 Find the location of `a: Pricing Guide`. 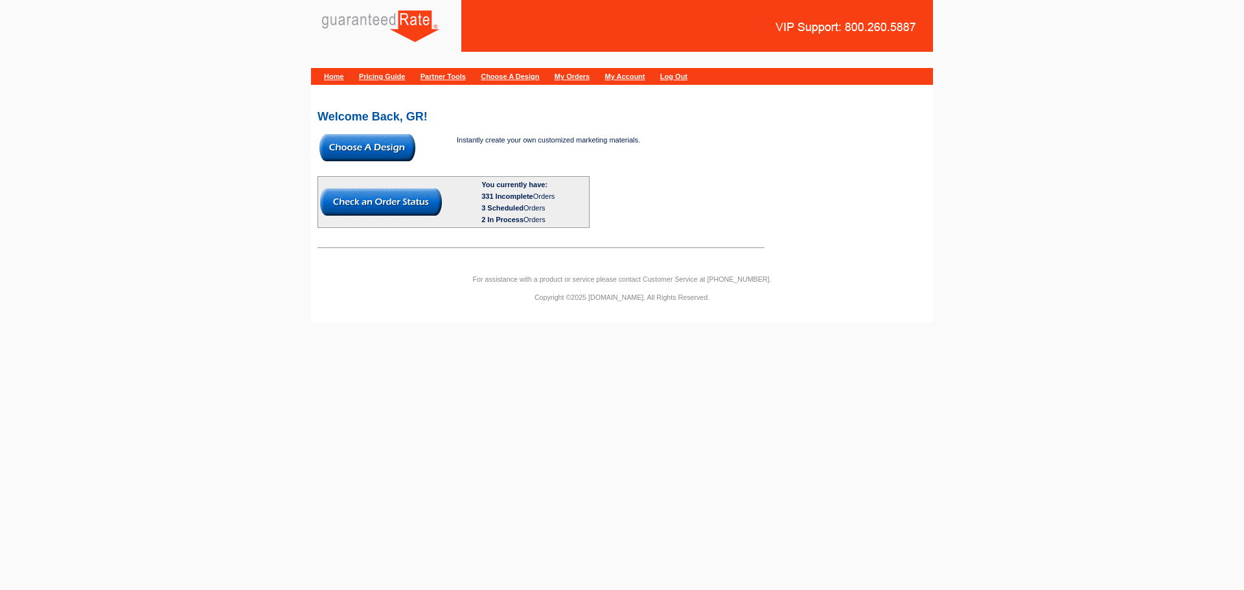

a: Pricing Guide is located at coordinates (382, 76).